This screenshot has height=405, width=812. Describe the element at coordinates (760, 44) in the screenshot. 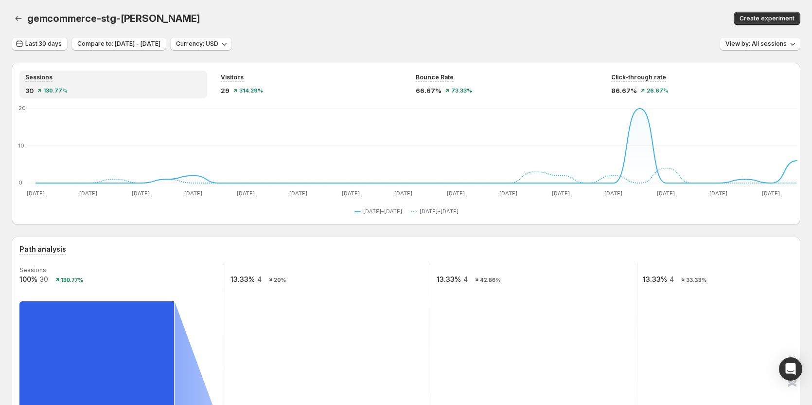

I see `button: View by: All sessions` at that location.